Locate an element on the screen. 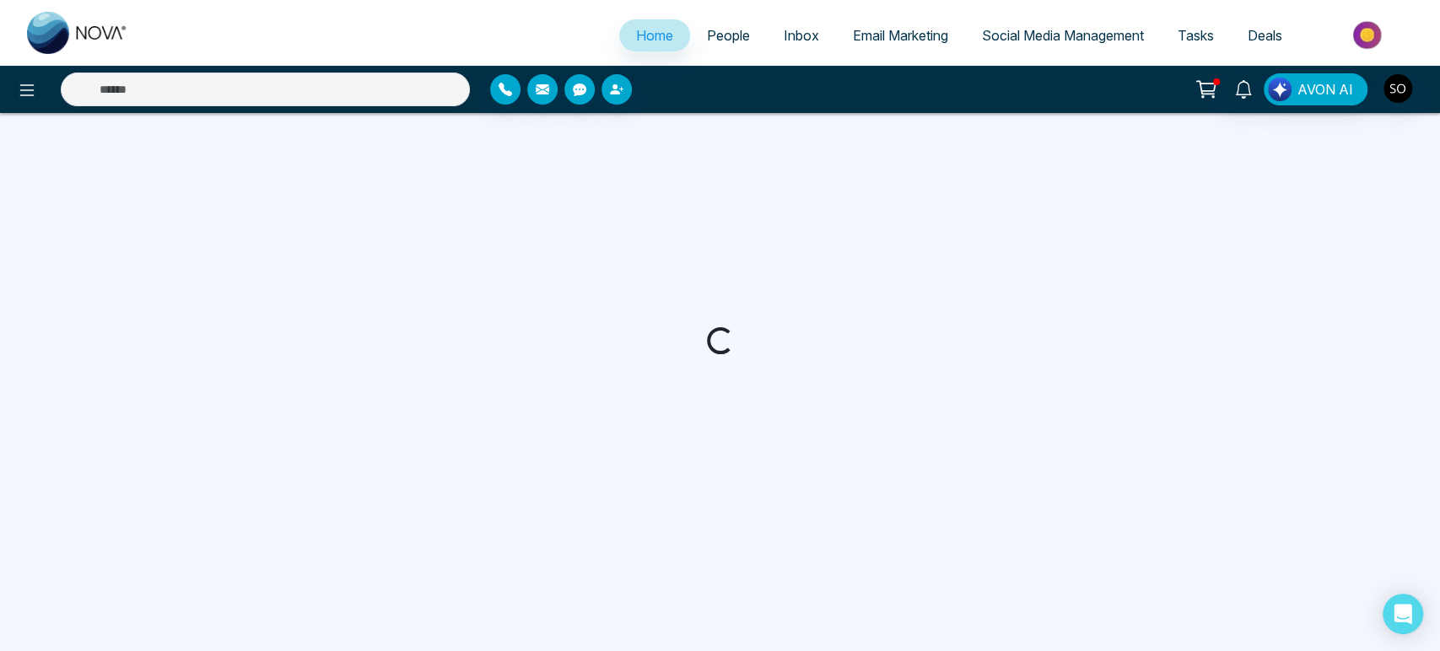 This screenshot has width=1440, height=651. span: Inbox is located at coordinates (801, 35).